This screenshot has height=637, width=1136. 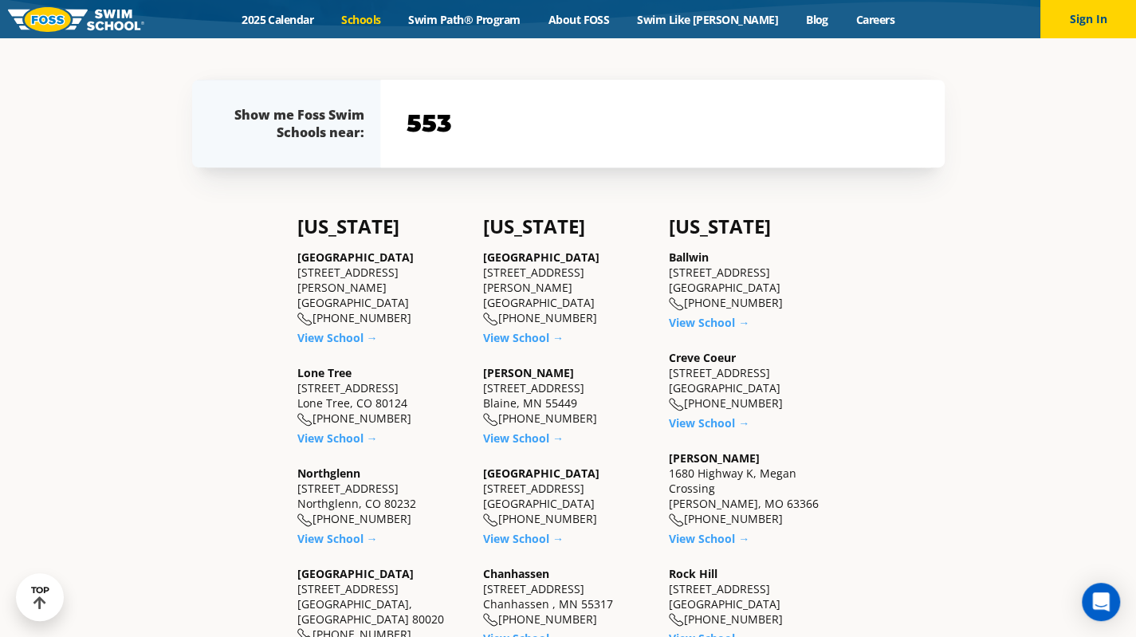 I want to click on a: Blog, so click(x=817, y=19).